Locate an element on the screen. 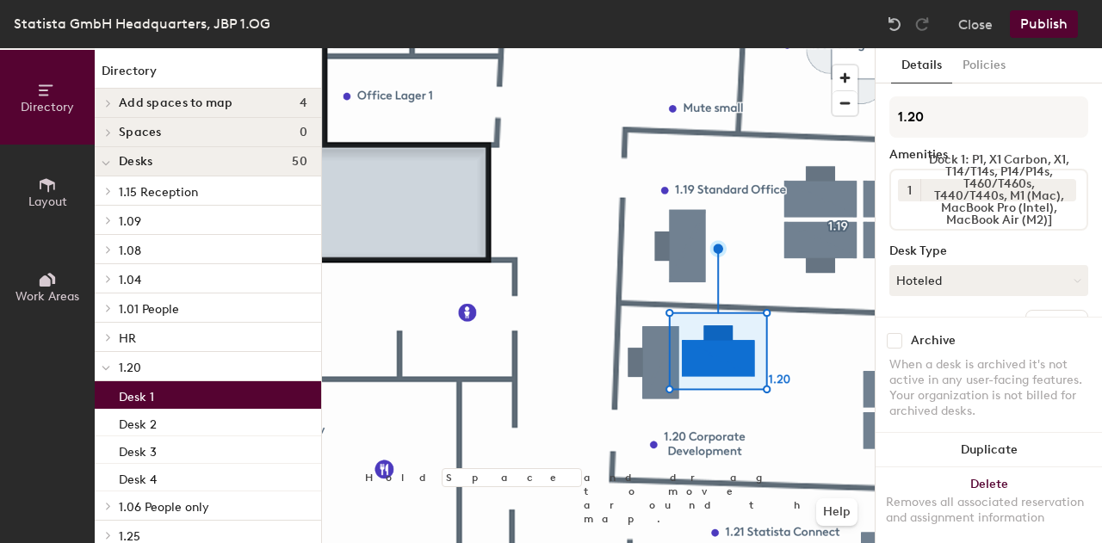 The height and width of the screenshot is (543, 1102). span: 1.01 People is located at coordinates (149, 309).